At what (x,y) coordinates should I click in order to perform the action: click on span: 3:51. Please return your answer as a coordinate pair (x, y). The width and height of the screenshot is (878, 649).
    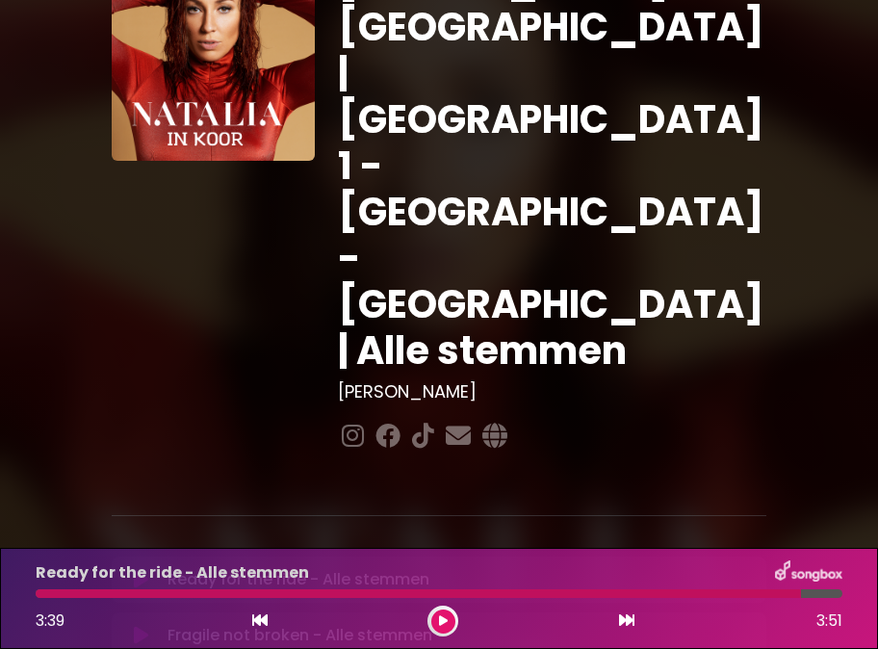
    Looking at the image, I should click on (829, 621).